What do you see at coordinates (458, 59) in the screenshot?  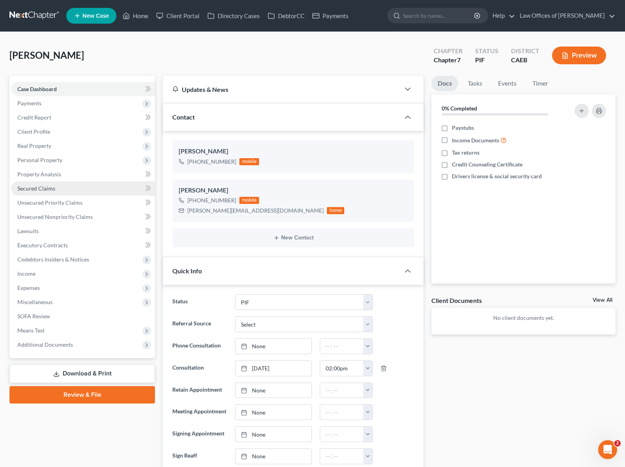 I see `span: 7` at bounding box center [458, 59].